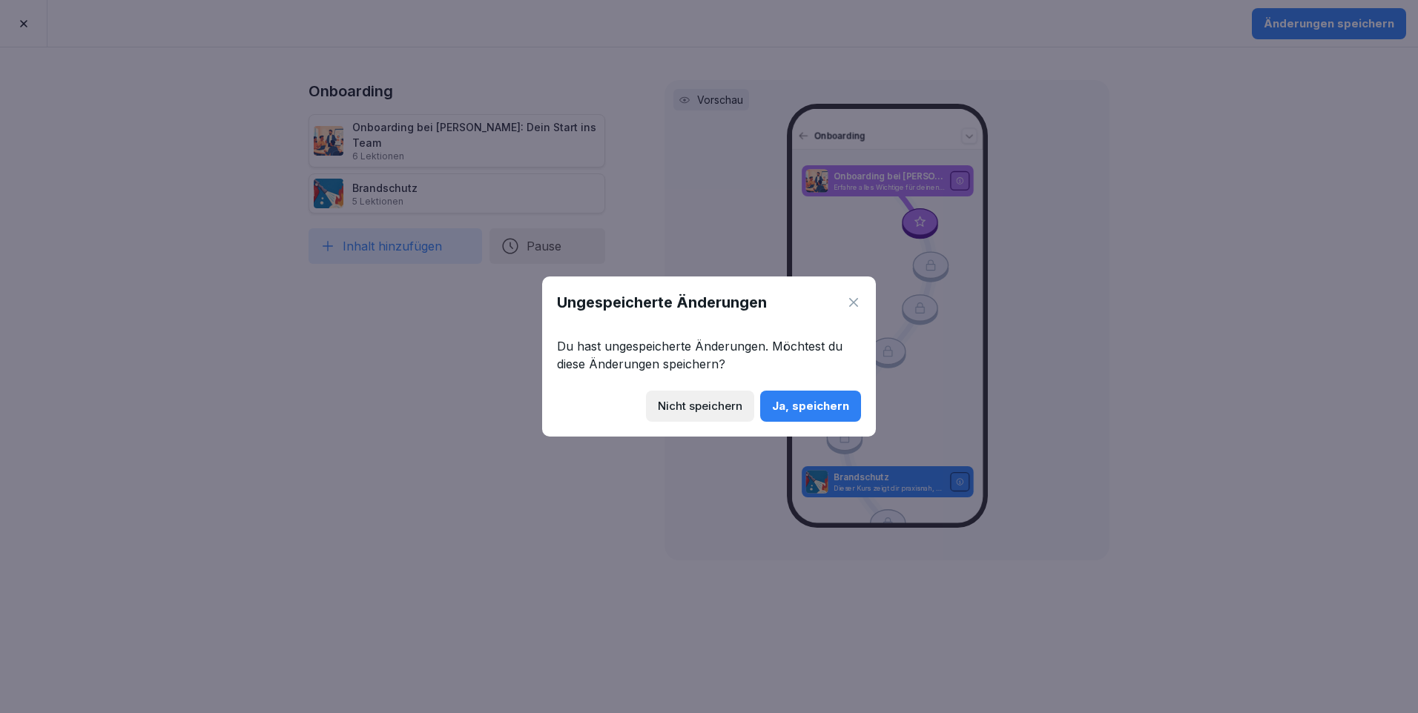 The image size is (1418, 713). Describe the element at coordinates (709, 355) in the screenshot. I see `p: Du hast ungespeicherte Änderungen. Möchtest du diese Änderungen speichern?` at that location.